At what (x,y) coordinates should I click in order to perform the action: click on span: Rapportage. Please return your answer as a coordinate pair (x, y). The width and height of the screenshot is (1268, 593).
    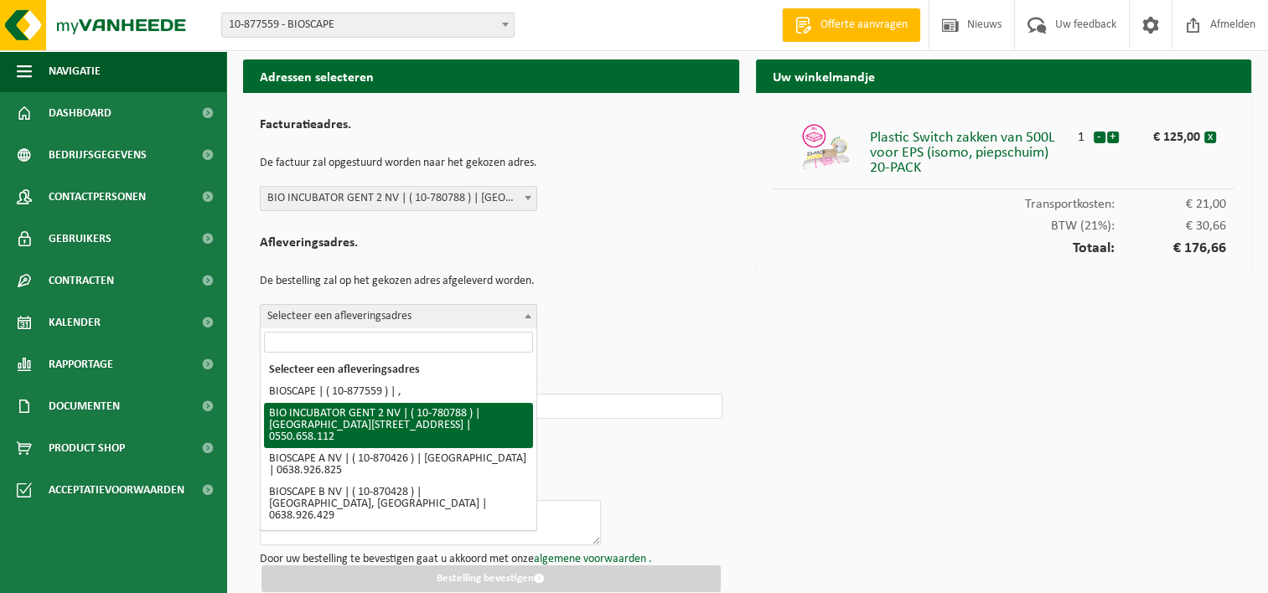
    Looking at the image, I should click on (80, 364).